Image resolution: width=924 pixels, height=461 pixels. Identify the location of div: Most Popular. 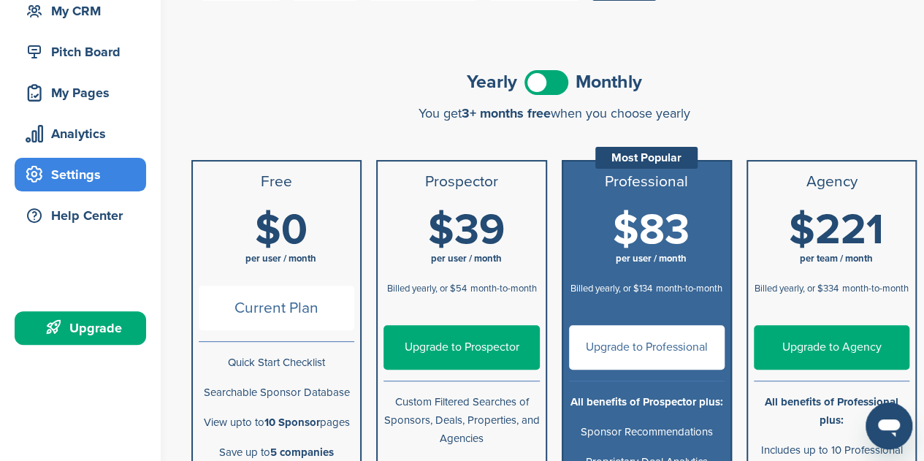
(647, 158).